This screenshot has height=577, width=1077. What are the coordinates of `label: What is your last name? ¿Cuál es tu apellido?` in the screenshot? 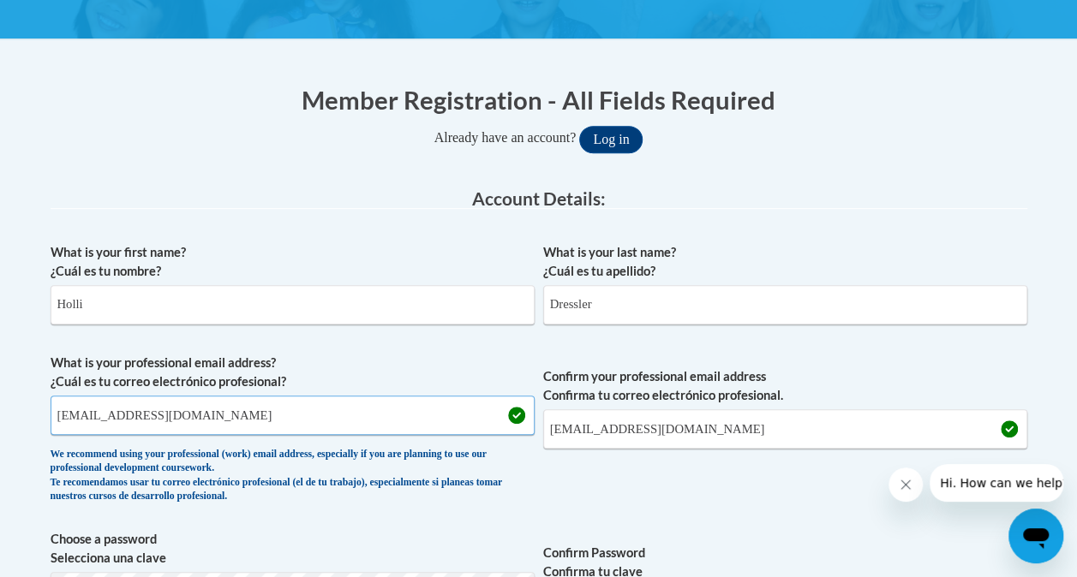 It's located at (785, 262).